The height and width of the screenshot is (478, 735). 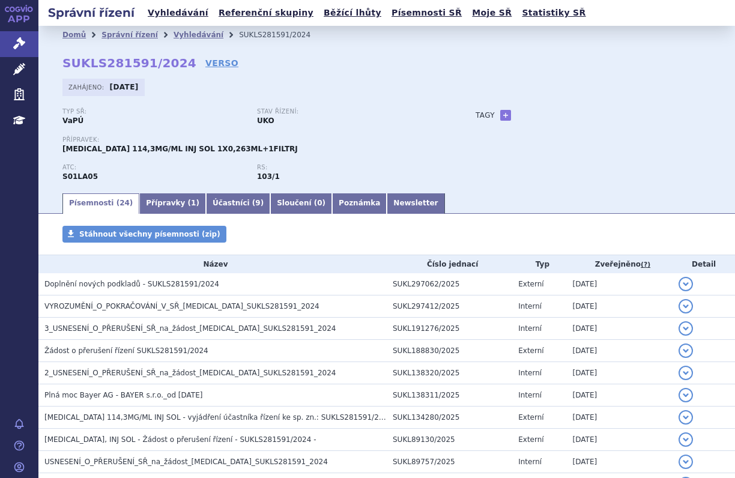 What do you see at coordinates (154, 112) in the screenshot?
I see `p: Typ SŘ:` at bounding box center [154, 112].